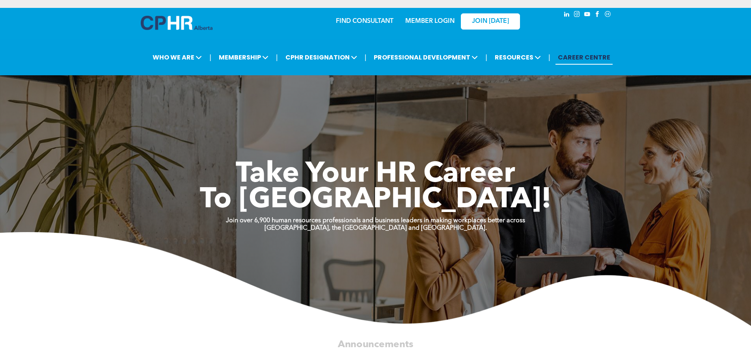  What do you see at coordinates (518, 57) in the screenshot?
I see `span: RESOURCES` at bounding box center [518, 57].